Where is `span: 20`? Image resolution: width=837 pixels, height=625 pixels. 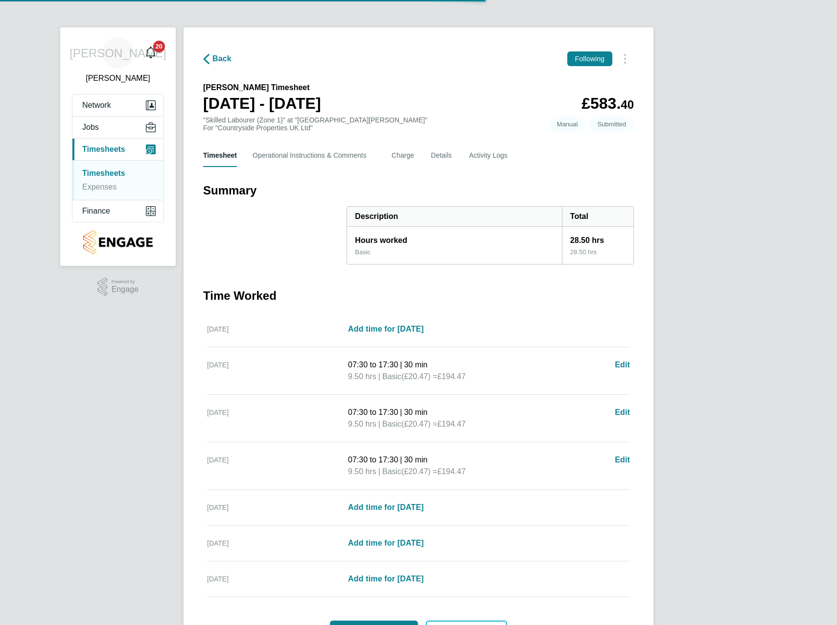
span: 20 is located at coordinates (159, 47).